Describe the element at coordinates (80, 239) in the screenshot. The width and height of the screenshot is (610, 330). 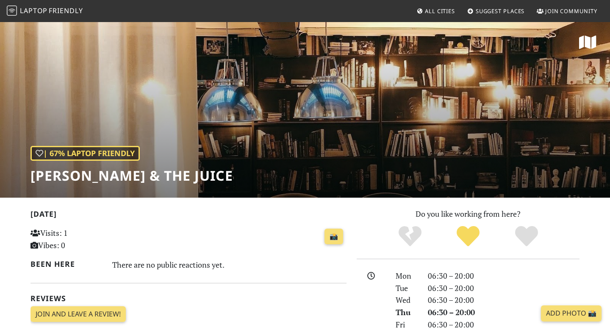
I see `p: Visits: 1 Vibes: 0` at that location.